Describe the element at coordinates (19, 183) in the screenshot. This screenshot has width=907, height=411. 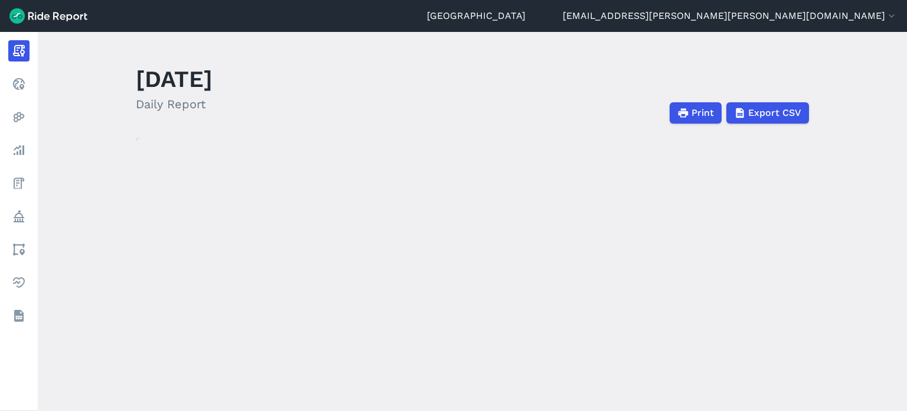
I see `a: Fees` at that location.